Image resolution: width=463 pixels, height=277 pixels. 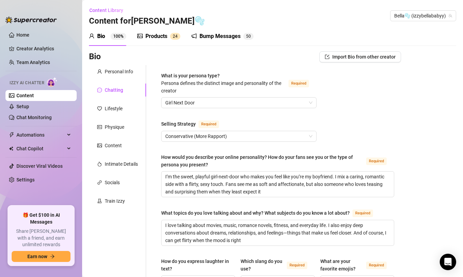 What do you see at coordinates (41, 148) in the screenshot?
I see `span: Chat Copilot` at bounding box center [41, 148].